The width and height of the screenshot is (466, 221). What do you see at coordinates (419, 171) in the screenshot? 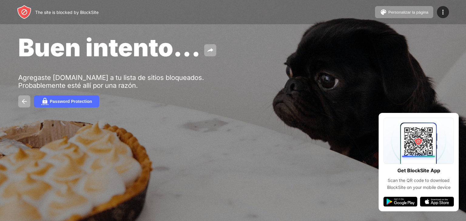
I see `div: Get BlockSite App` at bounding box center [419, 171].